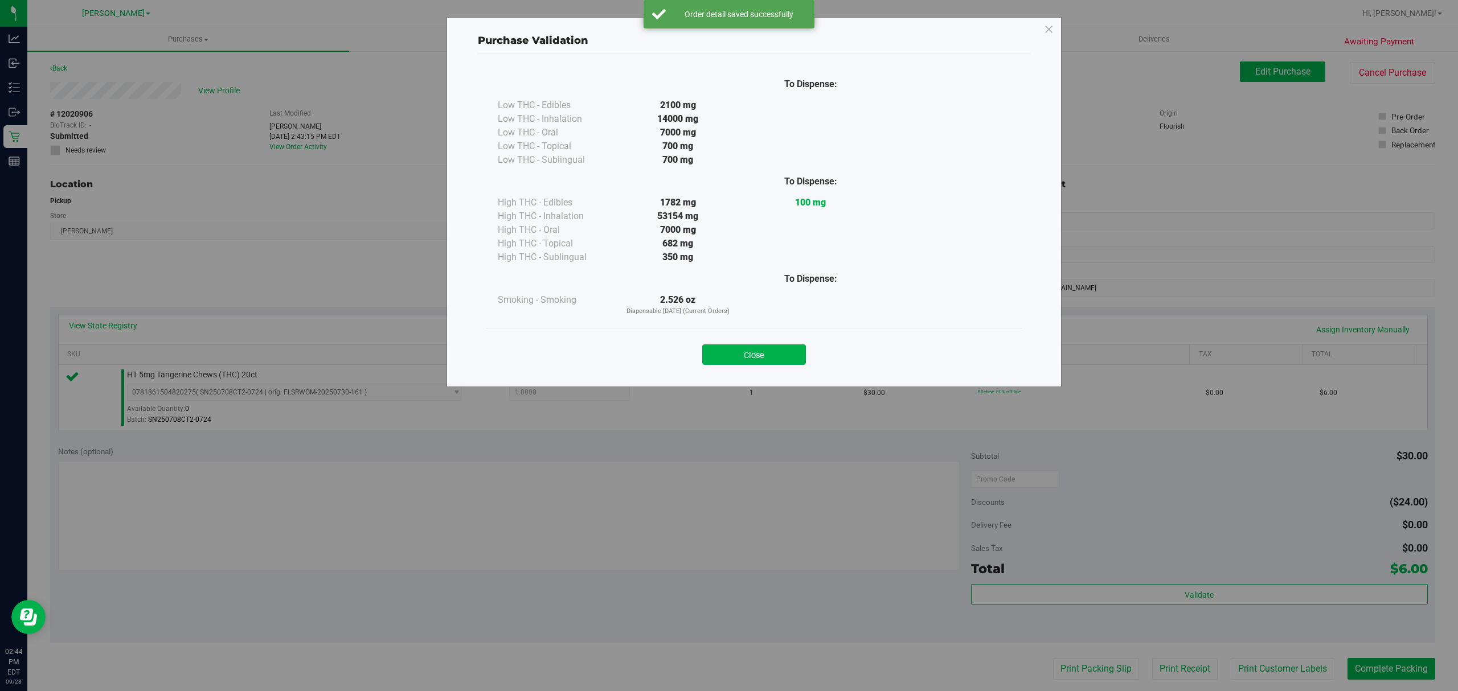  Describe the element at coordinates (555, 257) in the screenshot. I see `div: High THC - Sublingual` at that location.